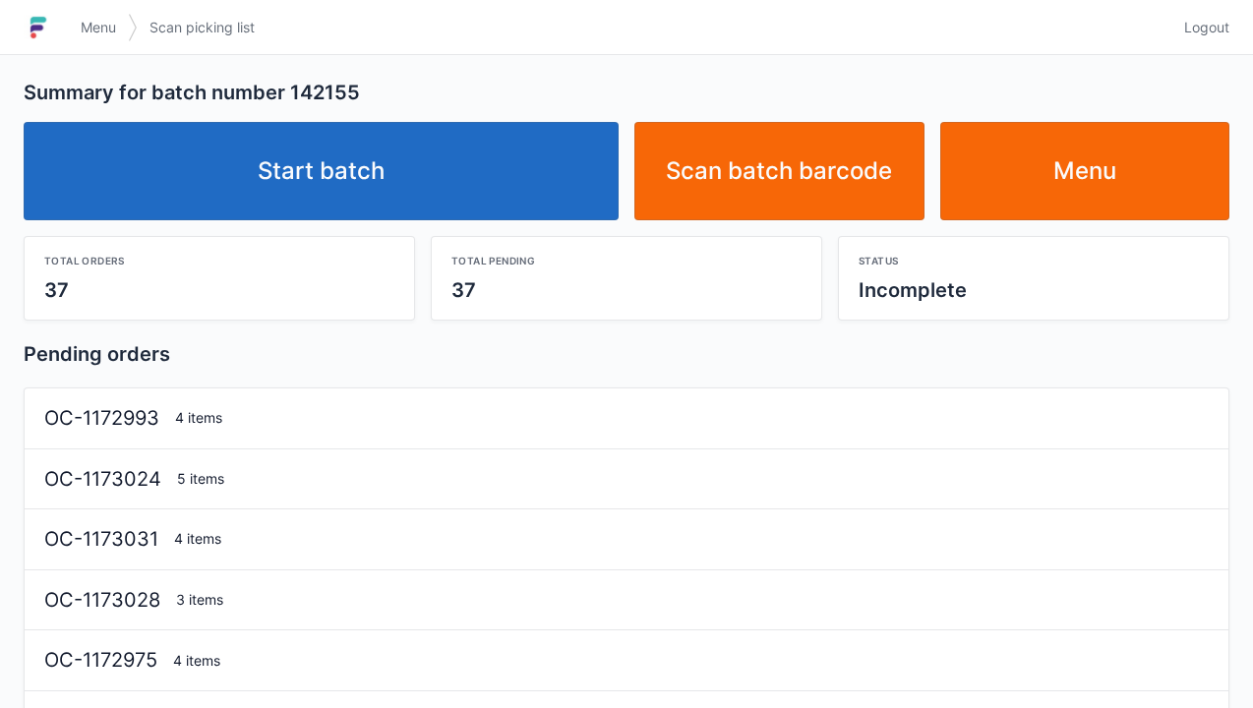 This screenshot has height=708, width=1253. What do you see at coordinates (692, 600) in the screenshot?
I see `div: 3 items` at bounding box center [692, 600].